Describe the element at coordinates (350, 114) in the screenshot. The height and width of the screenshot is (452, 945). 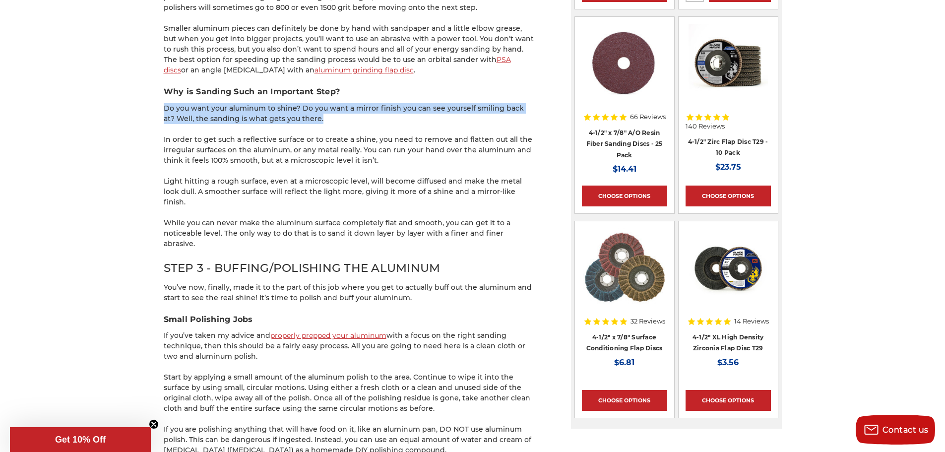
I see `p: Do you want your aluminum to shine? Do you want a mirror finish you can see yourself smiling back...` at that location.